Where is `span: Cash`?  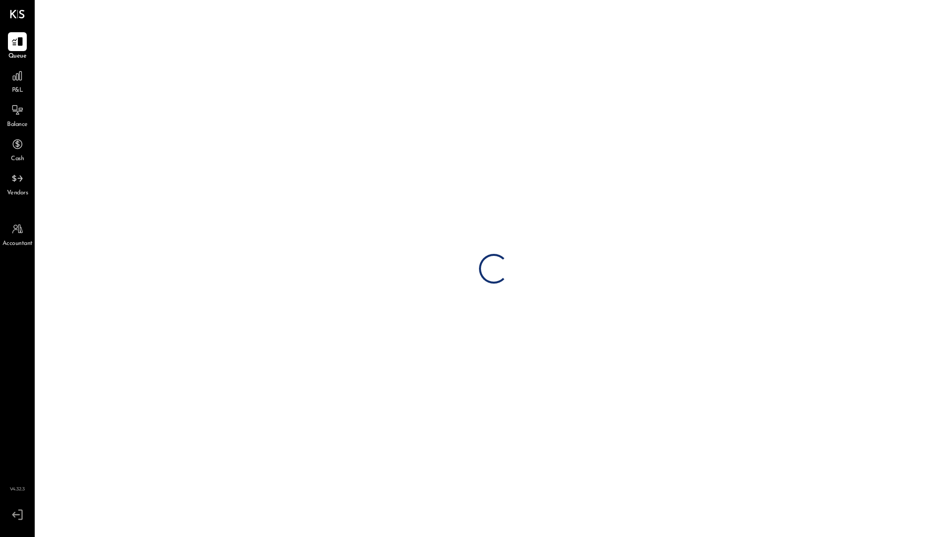 span: Cash is located at coordinates (17, 159).